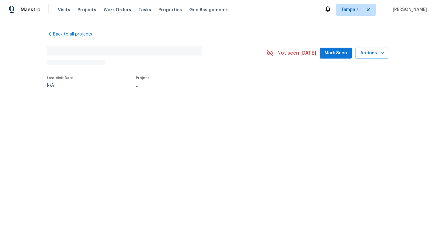 This screenshot has width=436, height=236. I want to click on span: Tampa + 1, so click(352, 10).